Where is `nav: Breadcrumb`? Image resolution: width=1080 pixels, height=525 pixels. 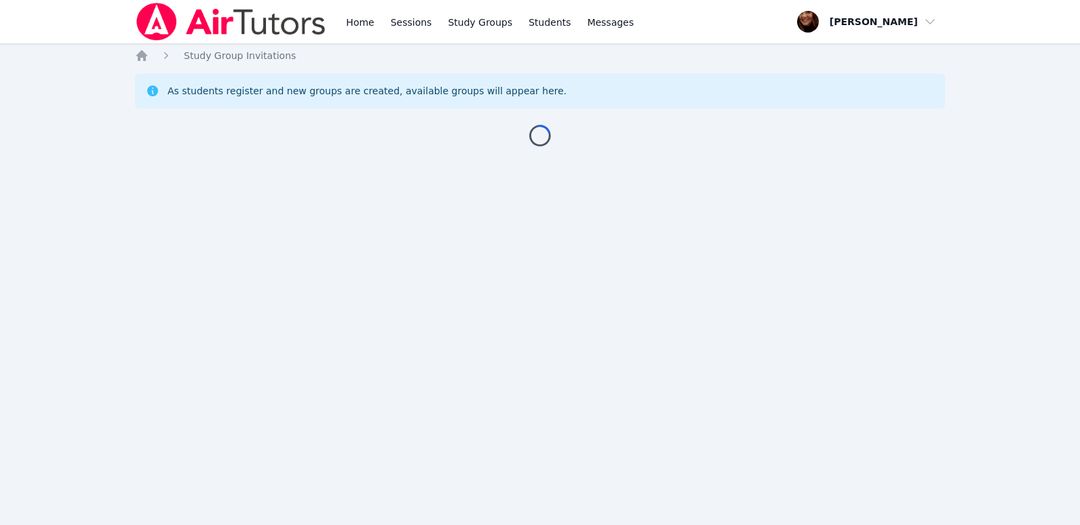
nav: Breadcrumb is located at coordinates (540, 56).